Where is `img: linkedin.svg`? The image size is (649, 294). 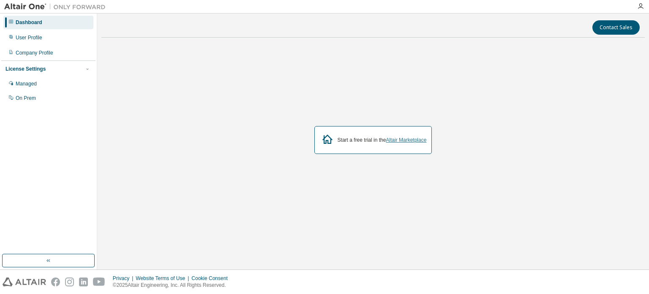 img: linkedin.svg is located at coordinates (83, 281).